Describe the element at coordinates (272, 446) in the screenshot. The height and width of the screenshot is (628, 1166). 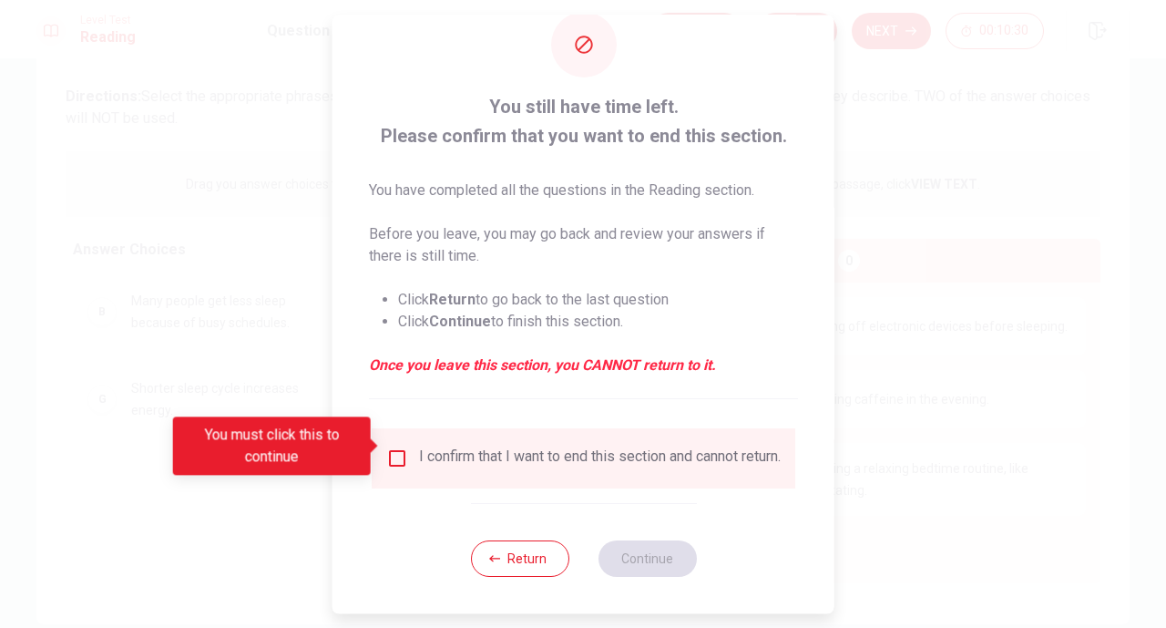
I see `div: You must click this to continue` at that location.